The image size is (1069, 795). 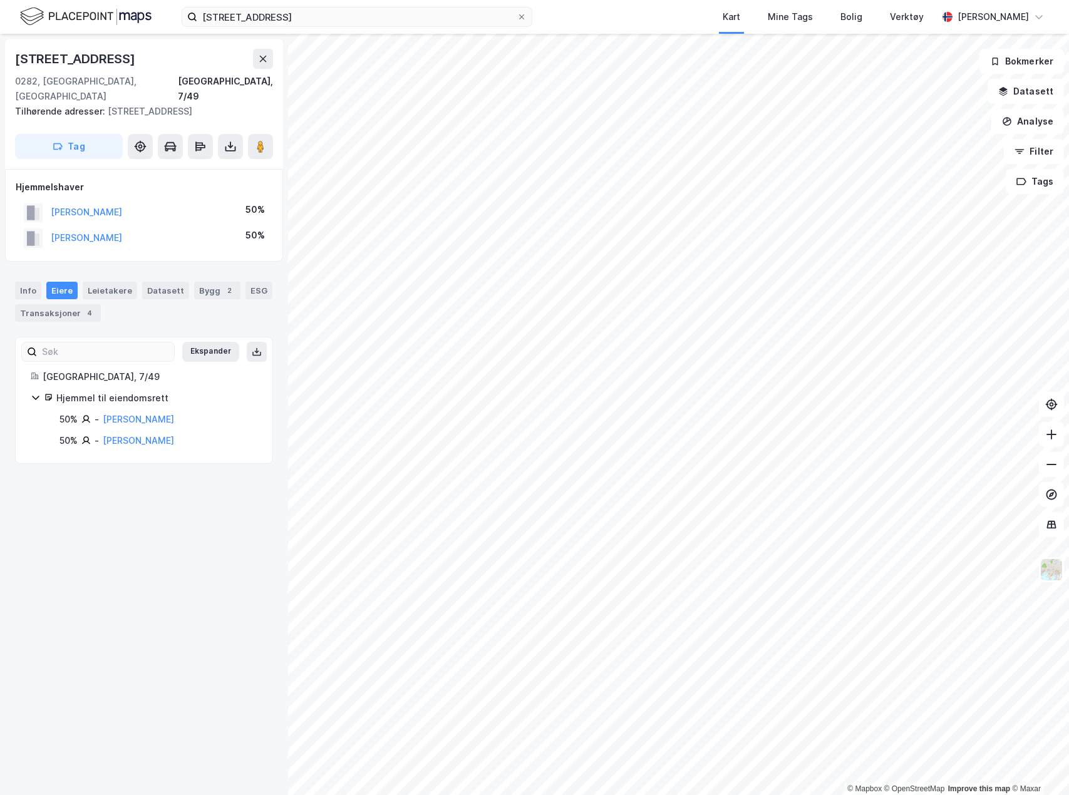 I want to click on button: Bokmerker, so click(x=1021, y=61).